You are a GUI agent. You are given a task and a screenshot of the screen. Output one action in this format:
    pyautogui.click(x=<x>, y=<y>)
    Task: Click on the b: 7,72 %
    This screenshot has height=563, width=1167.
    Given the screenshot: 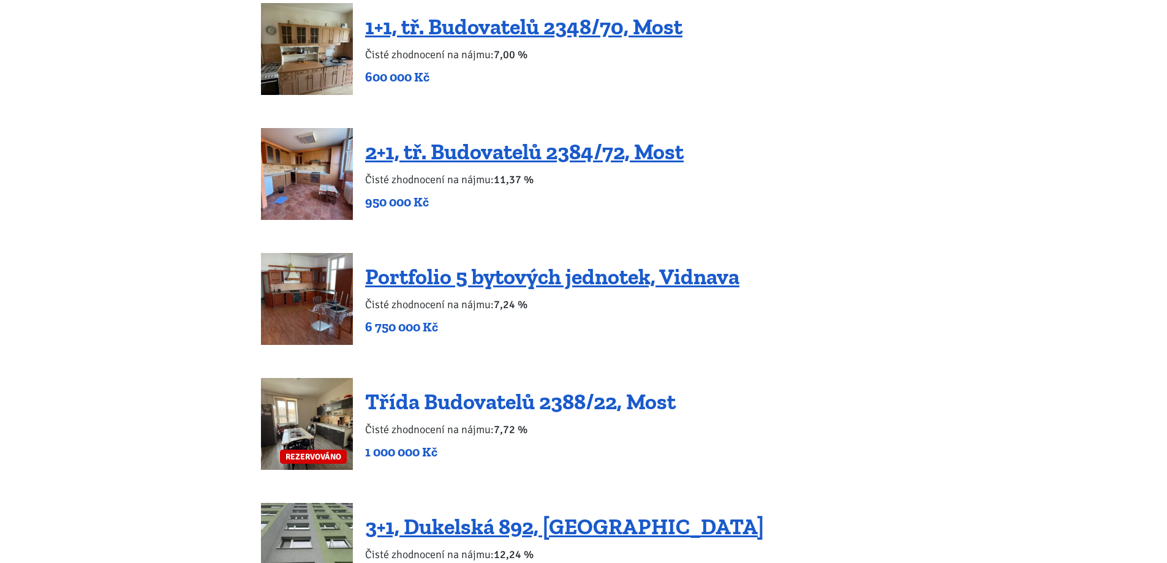 What is the action you would take?
    pyautogui.click(x=510, y=429)
    